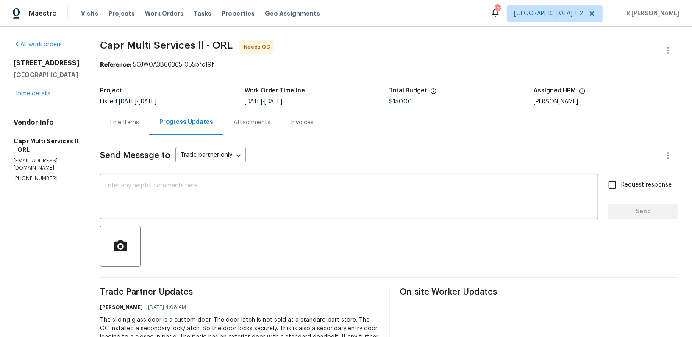 The image size is (692, 337). What do you see at coordinates (135, 156) in the screenshot?
I see `span: Send Message to` at bounding box center [135, 156].